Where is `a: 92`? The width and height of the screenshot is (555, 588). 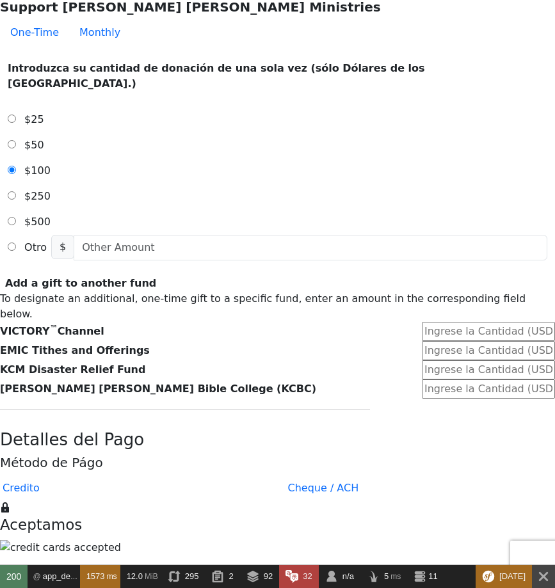 a: 92 is located at coordinates (260, 577).